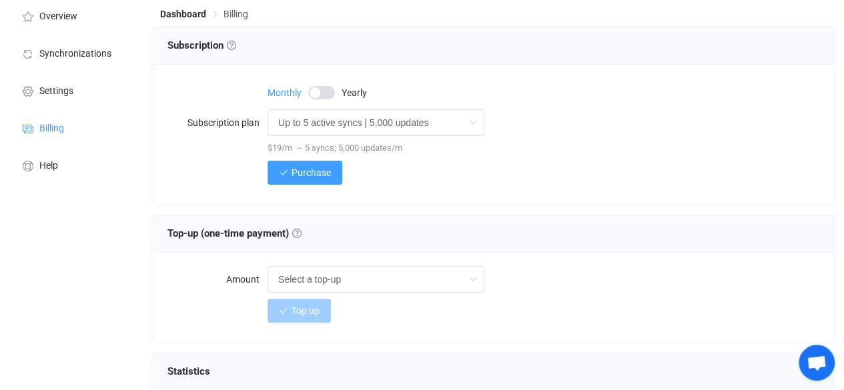  I want to click on span: Dashboard, so click(183, 14).